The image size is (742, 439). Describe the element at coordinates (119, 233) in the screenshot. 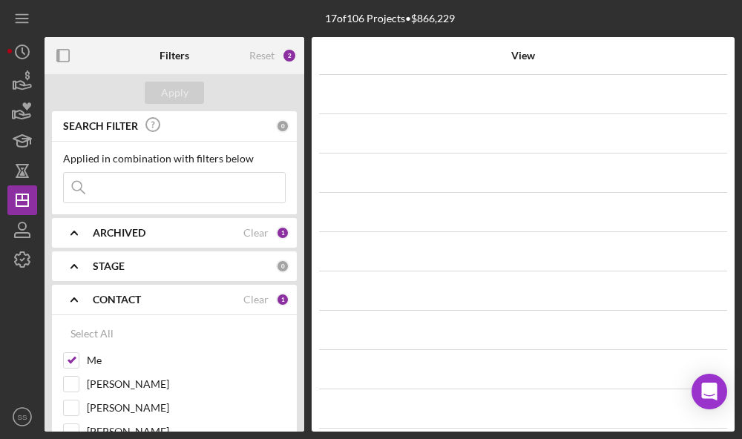

I see `b: ARCHIVED` at that location.